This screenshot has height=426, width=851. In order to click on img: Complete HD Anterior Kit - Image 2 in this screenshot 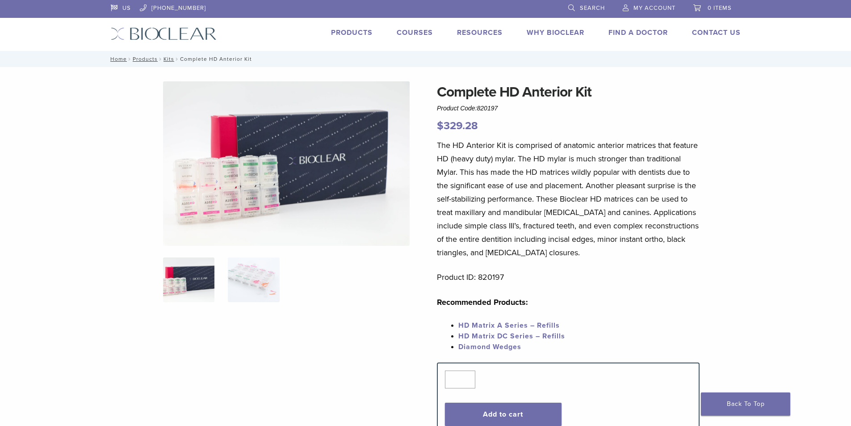, I will do `click(253, 280)`.